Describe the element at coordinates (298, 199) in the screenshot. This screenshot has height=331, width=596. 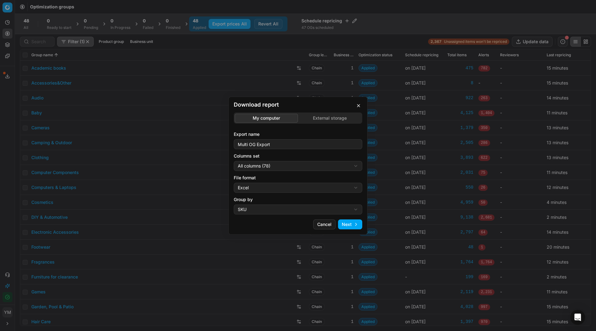
I see `label: Group by` at that location.